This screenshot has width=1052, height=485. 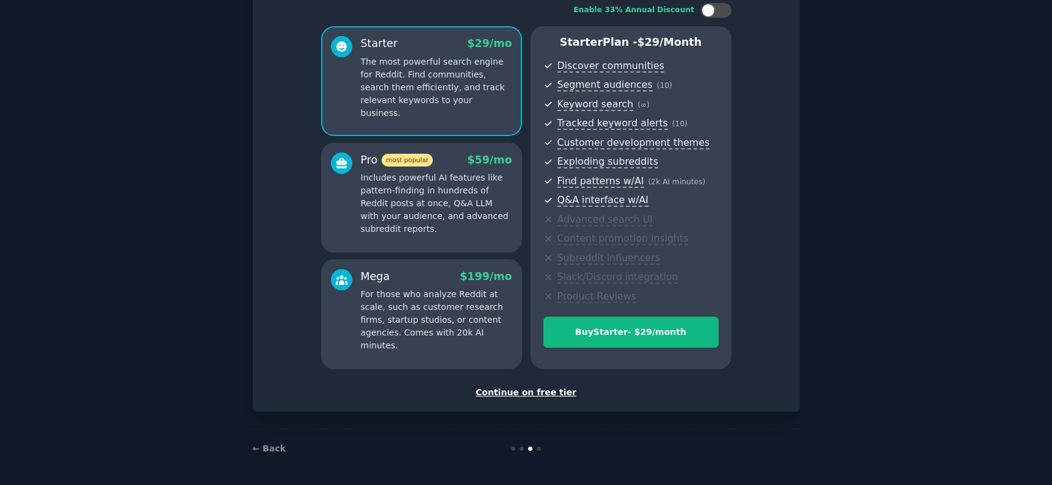 I want to click on span: most popular, so click(x=407, y=160).